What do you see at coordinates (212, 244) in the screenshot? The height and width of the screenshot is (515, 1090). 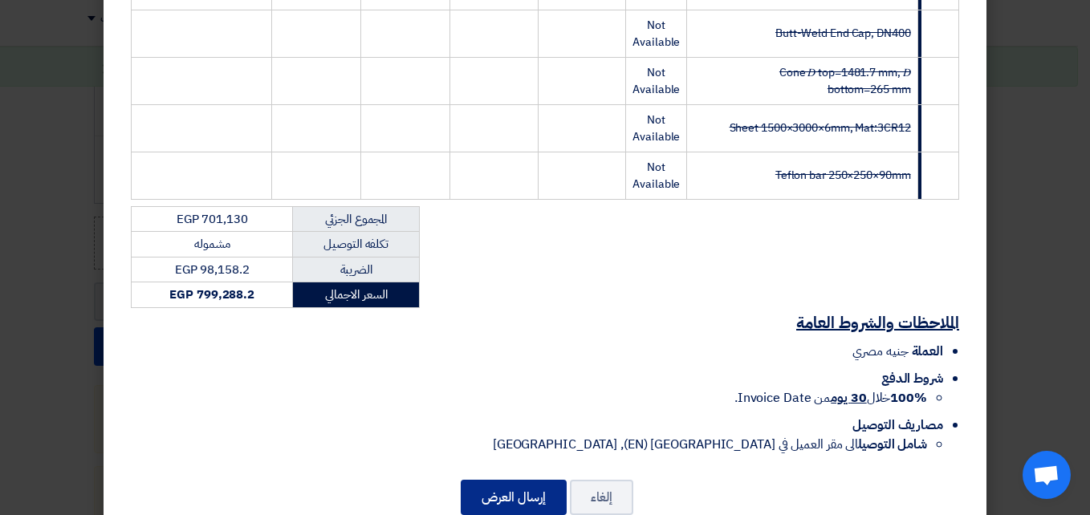 I see `span: مشموله` at bounding box center [212, 244].